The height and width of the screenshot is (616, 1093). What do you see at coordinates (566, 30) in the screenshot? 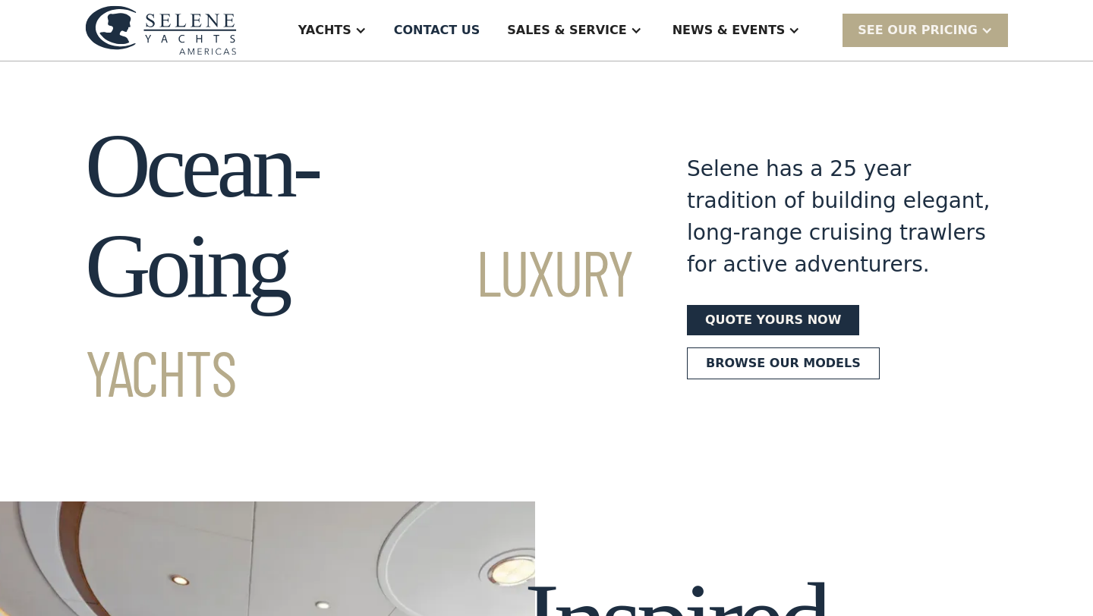
I see `div: Sales & Service` at bounding box center [566, 30].